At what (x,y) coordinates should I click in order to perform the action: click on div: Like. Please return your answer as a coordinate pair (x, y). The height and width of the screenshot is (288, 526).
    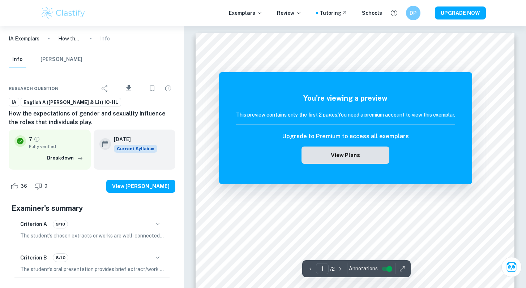
    Looking at the image, I should click on (20, 187).